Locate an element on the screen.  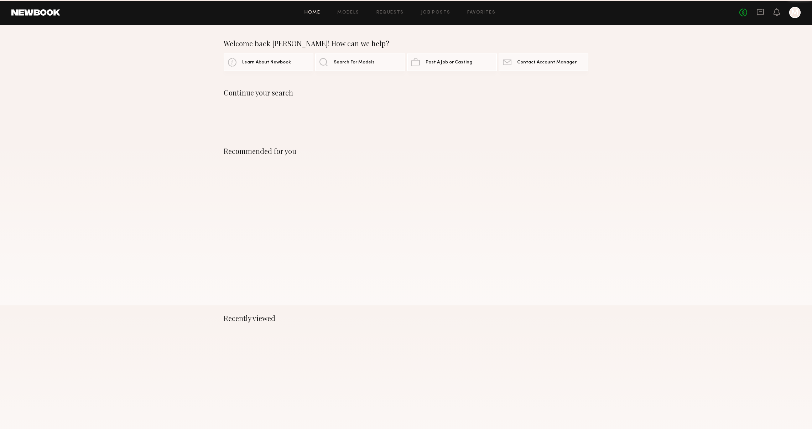
a: Favorites is located at coordinates (481, 12).